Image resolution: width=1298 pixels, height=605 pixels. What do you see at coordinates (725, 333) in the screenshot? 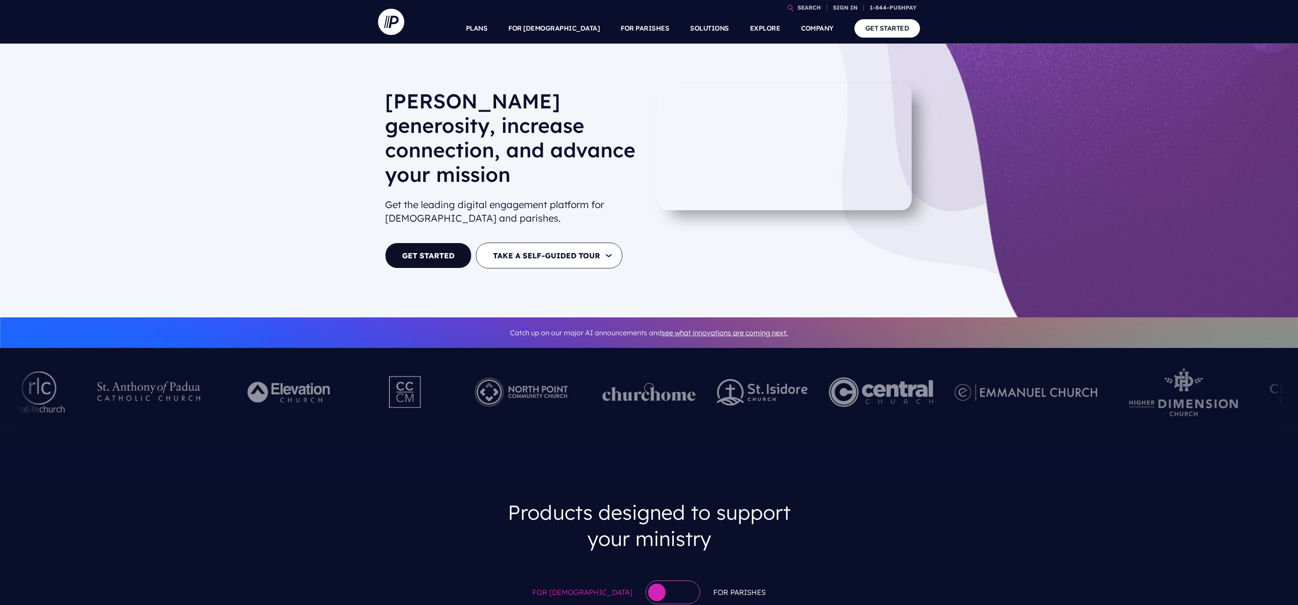
I see `span: see what innovations are coming next.` at bounding box center [725, 333].